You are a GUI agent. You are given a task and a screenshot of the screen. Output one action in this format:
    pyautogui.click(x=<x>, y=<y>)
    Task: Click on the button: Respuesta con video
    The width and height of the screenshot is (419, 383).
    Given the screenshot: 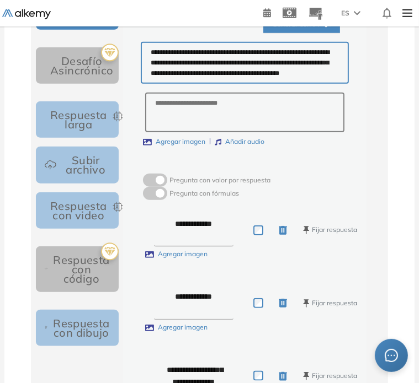 What is the action you would take?
    pyautogui.click(x=77, y=211)
    